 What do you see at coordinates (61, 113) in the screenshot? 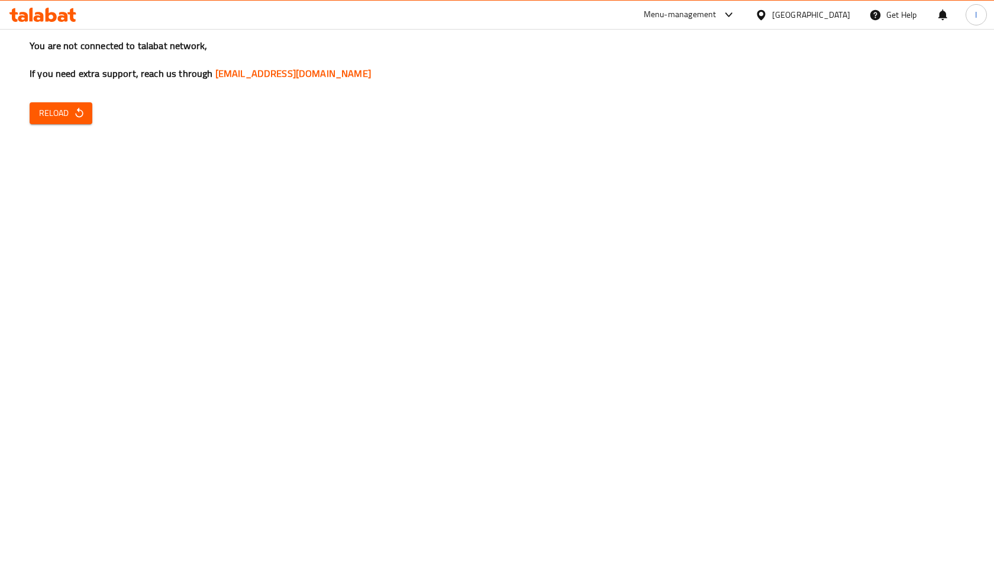
I see `span: Reload` at bounding box center [61, 113].